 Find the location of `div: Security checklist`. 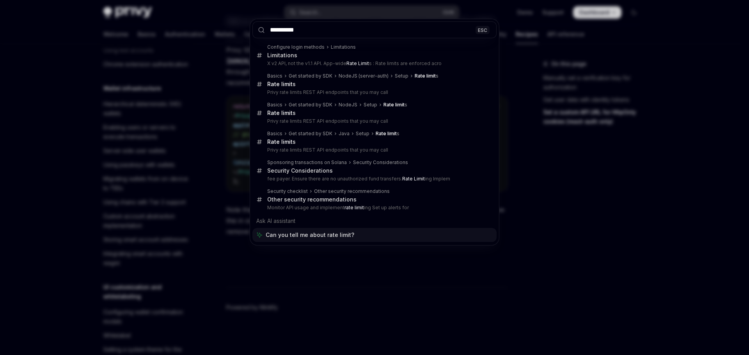

div: Security checklist is located at coordinates (287, 191).